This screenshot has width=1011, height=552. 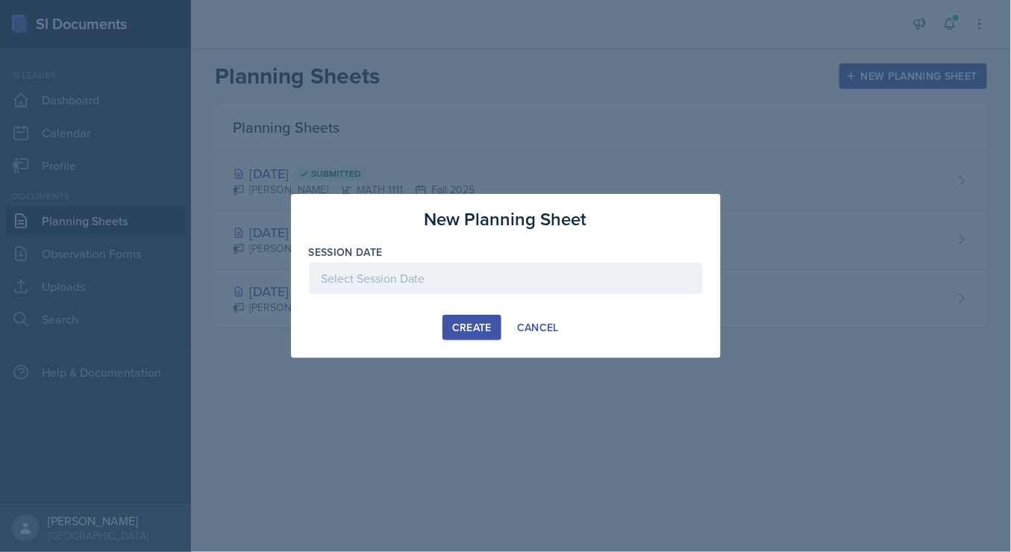 I want to click on div: Create, so click(x=471, y=327).